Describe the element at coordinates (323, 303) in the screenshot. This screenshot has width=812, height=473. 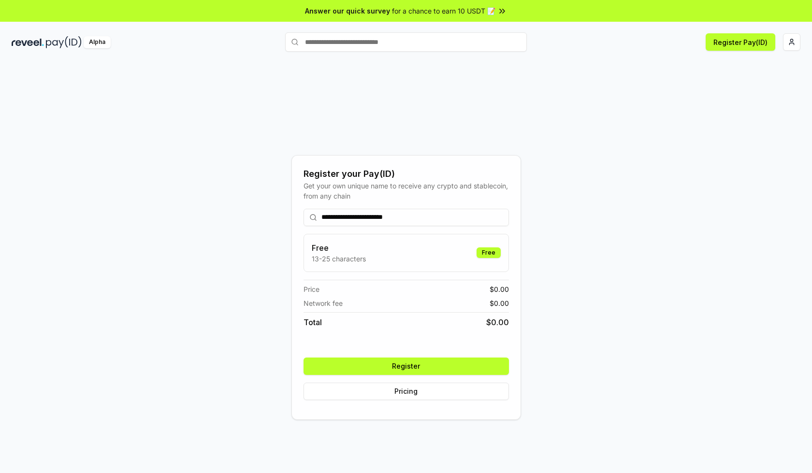
I see `span: Network fee` at that location.